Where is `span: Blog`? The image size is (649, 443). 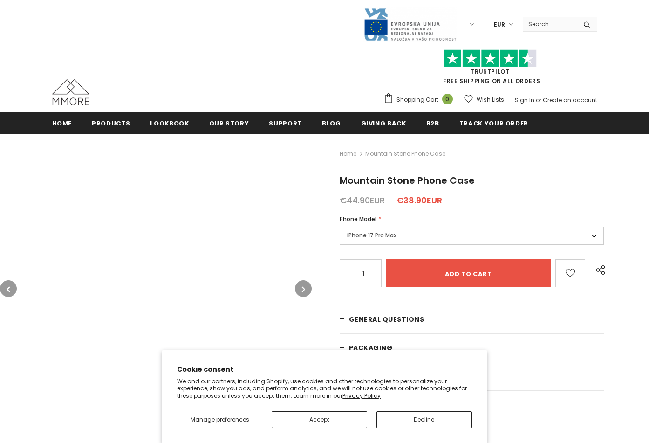
span: Blog is located at coordinates (331, 123).